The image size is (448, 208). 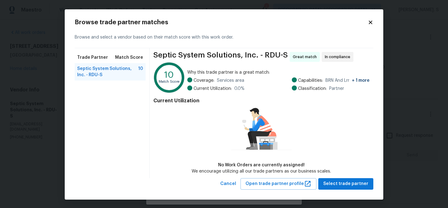 I want to click on h2: Browse trade partner matches, so click(x=221, y=22).